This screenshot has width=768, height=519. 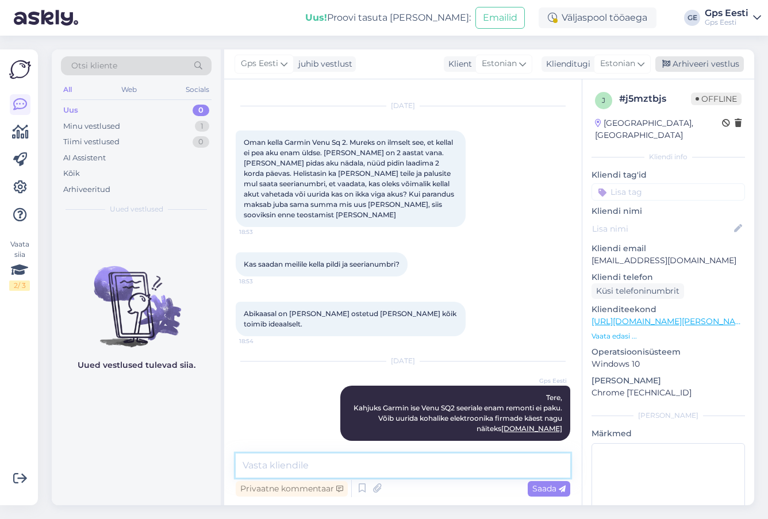 I want to click on span: Saada, so click(x=549, y=489).